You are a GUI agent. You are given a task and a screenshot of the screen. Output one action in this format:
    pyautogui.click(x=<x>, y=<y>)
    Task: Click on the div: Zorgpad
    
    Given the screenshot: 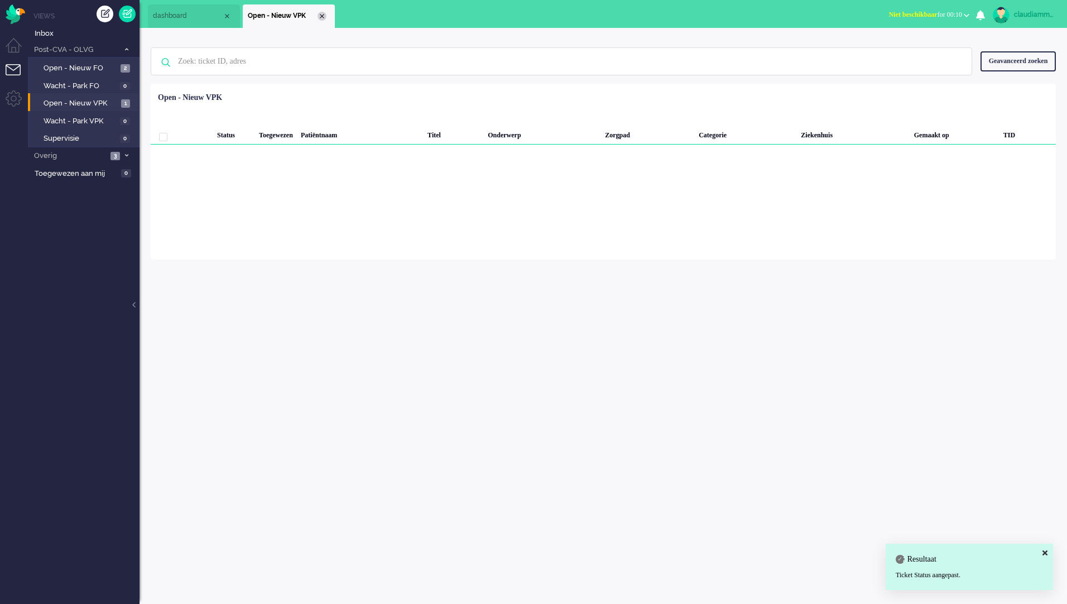 What is the action you would take?
    pyautogui.click(x=648, y=133)
    